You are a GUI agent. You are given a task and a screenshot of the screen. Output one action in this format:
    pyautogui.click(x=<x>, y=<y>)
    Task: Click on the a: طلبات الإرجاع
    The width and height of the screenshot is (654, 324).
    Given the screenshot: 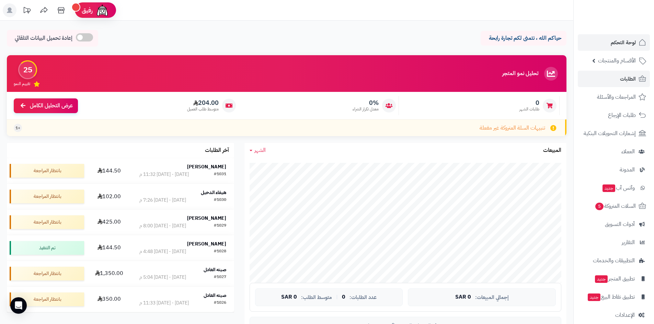 What is the action you would take?
    pyautogui.click(x=614, y=115)
    